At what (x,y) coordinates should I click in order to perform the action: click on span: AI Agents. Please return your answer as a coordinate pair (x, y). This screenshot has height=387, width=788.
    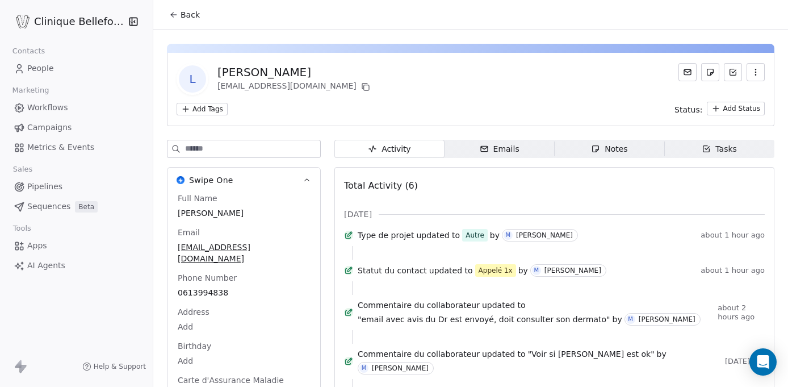
    Looking at the image, I should click on (46, 265).